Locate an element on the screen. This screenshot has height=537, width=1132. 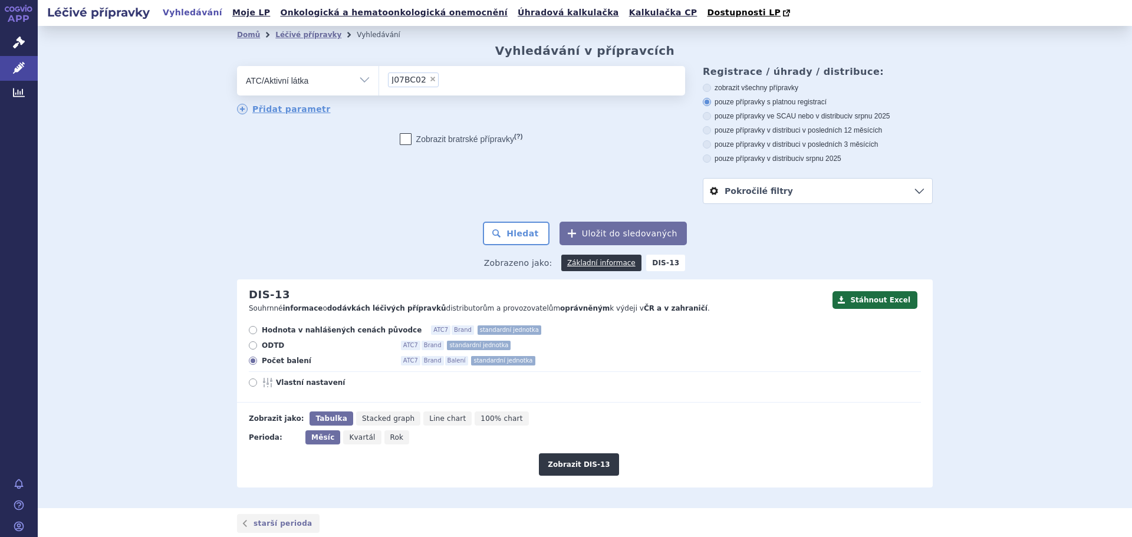
button: Stáhnout Excel is located at coordinates (875, 300).